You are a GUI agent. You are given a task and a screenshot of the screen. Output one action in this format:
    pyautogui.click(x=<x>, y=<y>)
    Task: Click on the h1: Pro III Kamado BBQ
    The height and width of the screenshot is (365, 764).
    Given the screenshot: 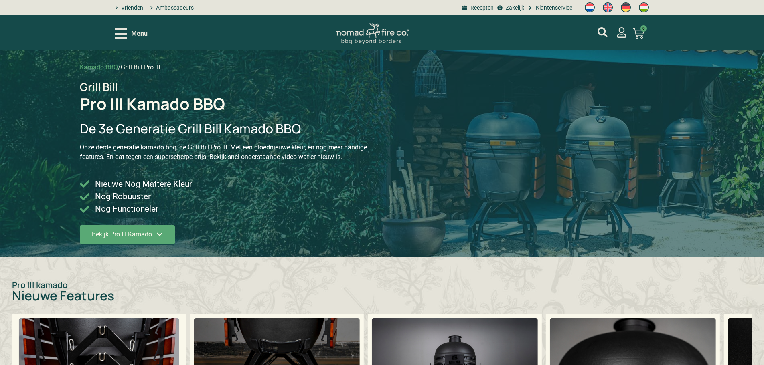 What is the action you would take?
    pyautogui.click(x=152, y=104)
    